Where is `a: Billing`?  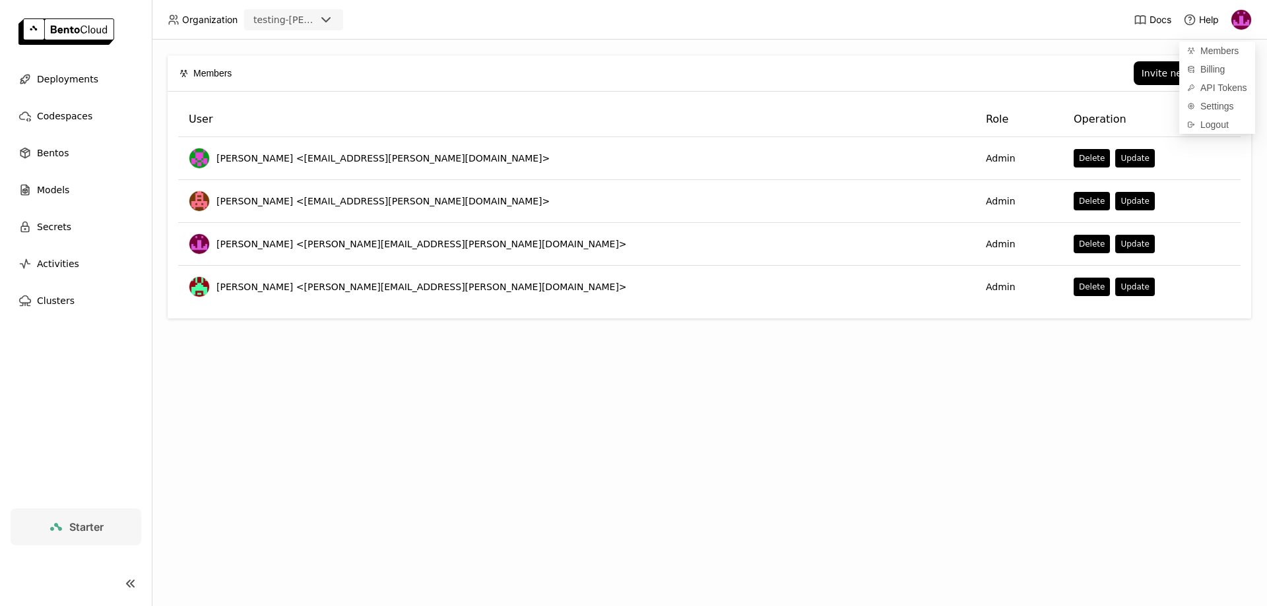
a: Billing is located at coordinates (1217, 69).